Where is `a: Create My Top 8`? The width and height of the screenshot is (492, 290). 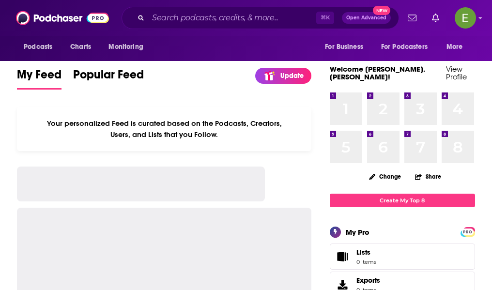 a: Create My Top 8 is located at coordinates (402, 200).